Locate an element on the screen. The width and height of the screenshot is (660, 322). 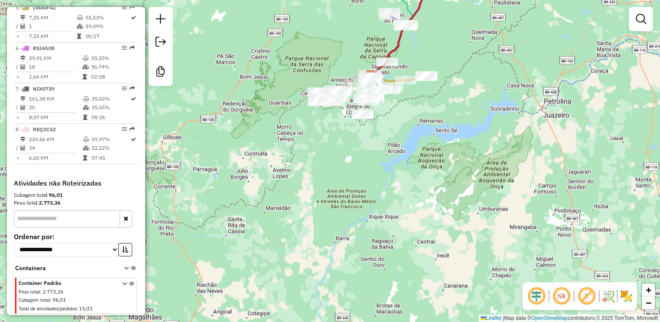
div: Map data © contributors,© 2025 TomTom, Microsoft is located at coordinates (569, 318).